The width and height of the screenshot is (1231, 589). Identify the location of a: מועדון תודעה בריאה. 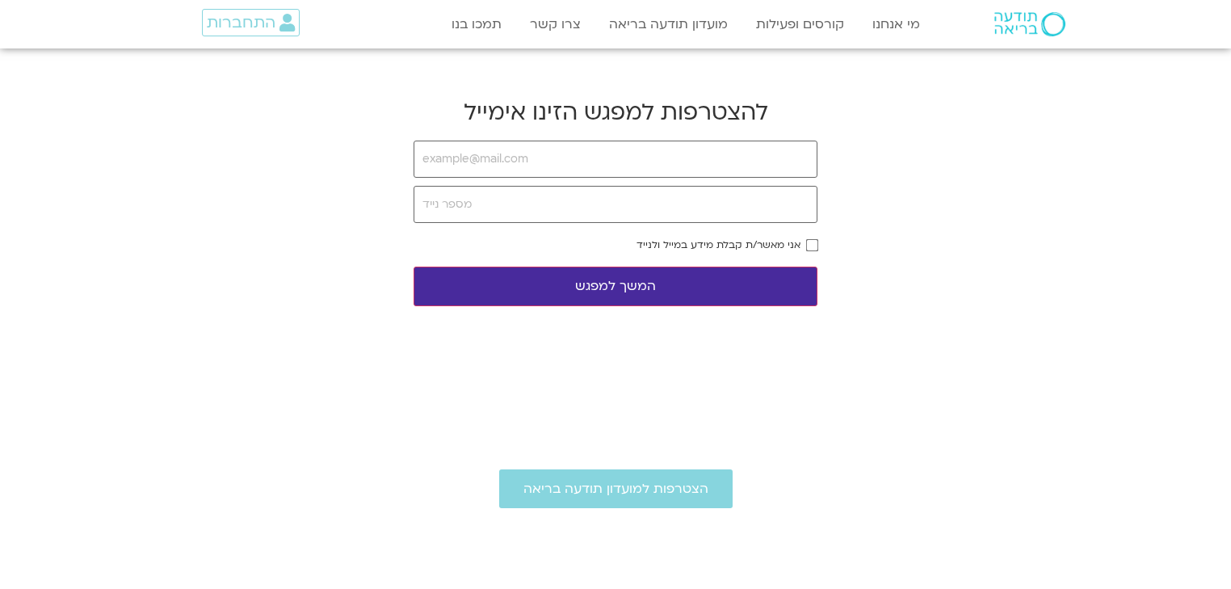
(668, 24).